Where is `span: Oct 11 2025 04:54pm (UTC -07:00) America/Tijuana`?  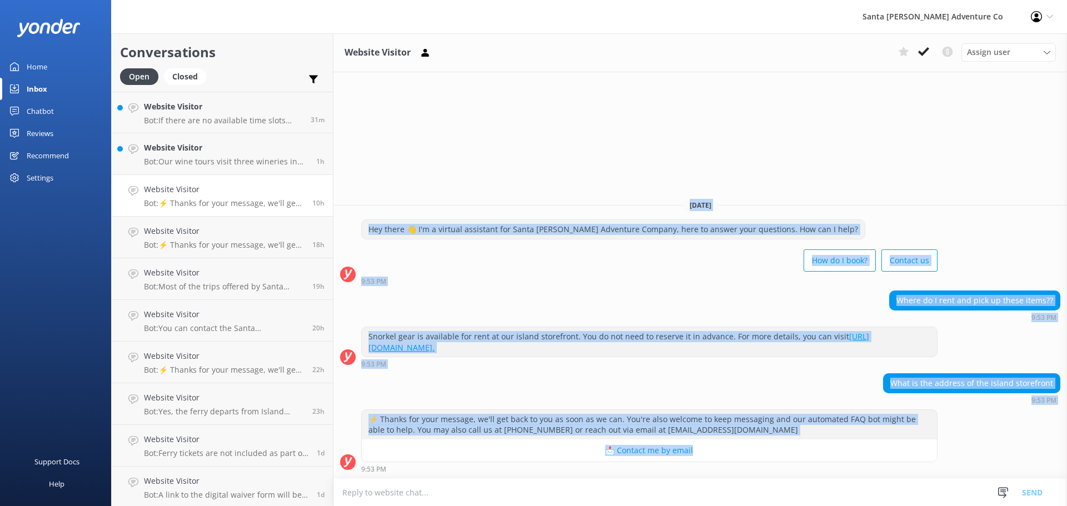 span: Oct 11 2025 04:54pm (UTC -07:00) America/Tijuana is located at coordinates (321, 494).